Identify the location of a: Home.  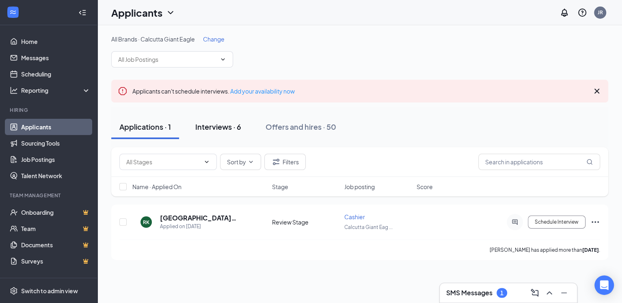
(56, 41).